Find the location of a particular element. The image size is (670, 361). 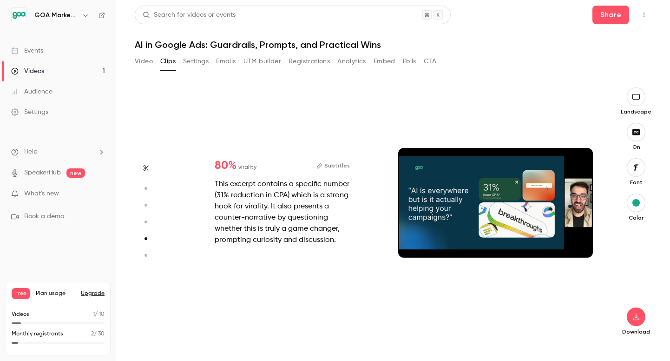

div: Settings is located at coordinates (30, 112).